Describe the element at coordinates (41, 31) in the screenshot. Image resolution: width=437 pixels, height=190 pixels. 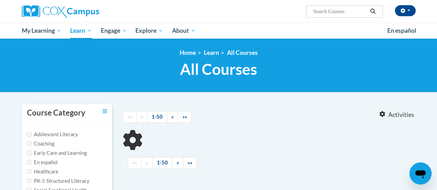
I see `a: My Learning` at that location.